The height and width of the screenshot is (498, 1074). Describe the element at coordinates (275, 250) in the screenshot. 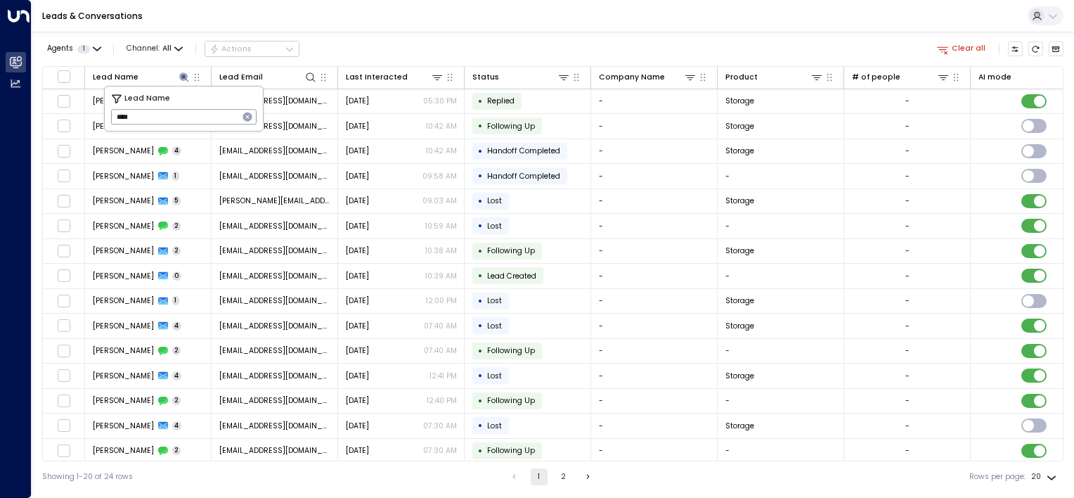

I see `span: eleanoroelmann@gmail.com` at that location.